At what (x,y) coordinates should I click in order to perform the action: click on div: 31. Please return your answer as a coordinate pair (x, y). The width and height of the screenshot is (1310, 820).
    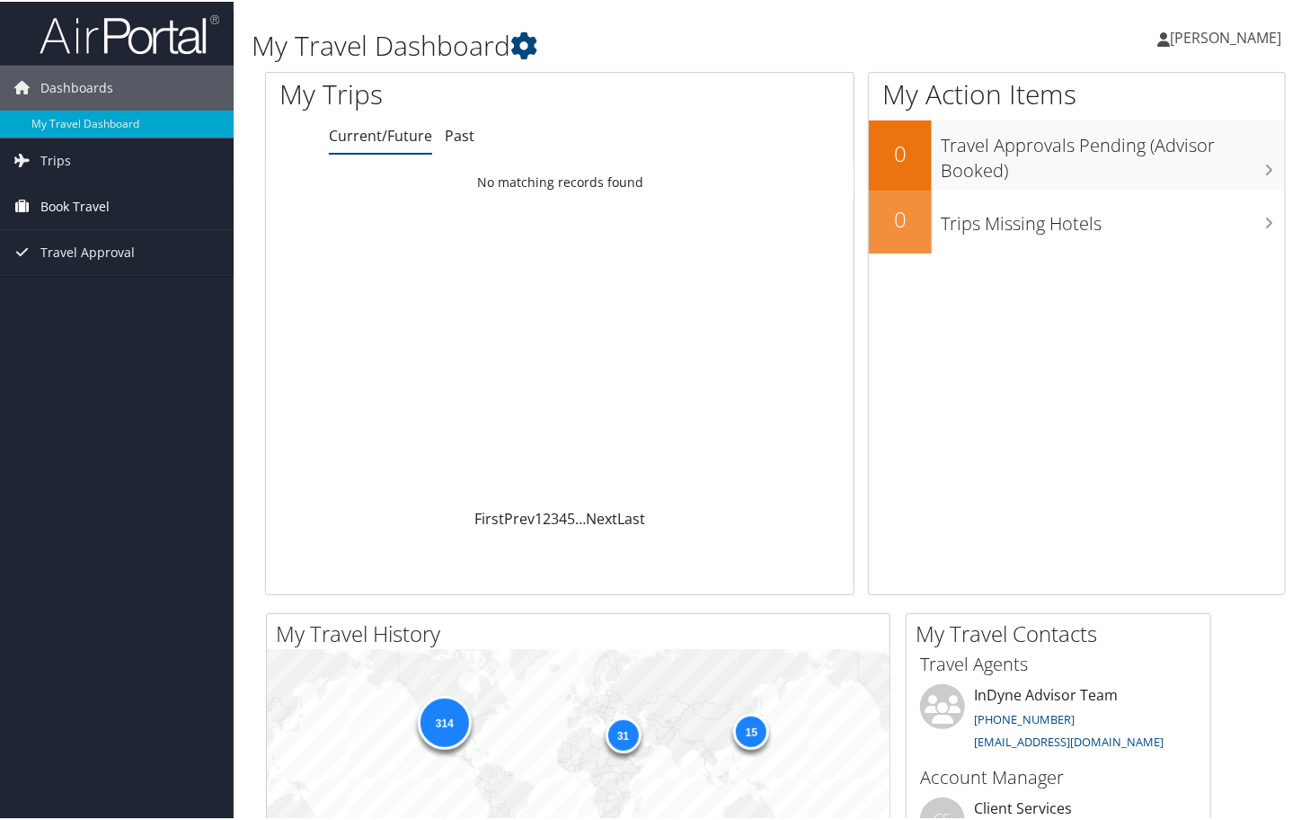
    Looking at the image, I should click on (623, 733).